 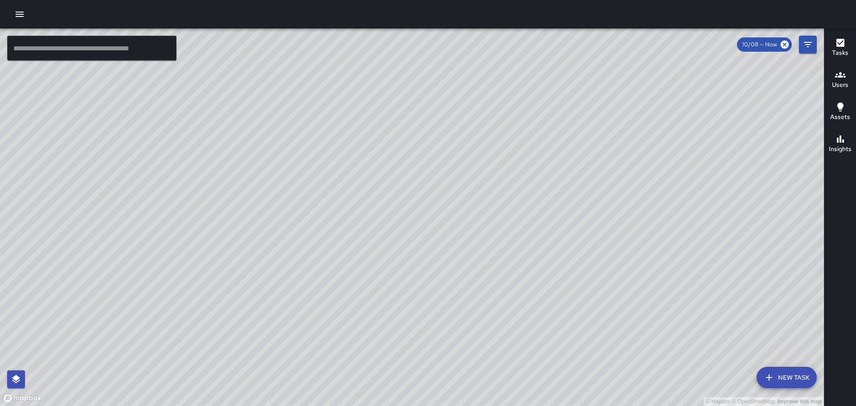 What do you see at coordinates (840, 112) in the screenshot?
I see `button: Assets` at bounding box center [840, 112].